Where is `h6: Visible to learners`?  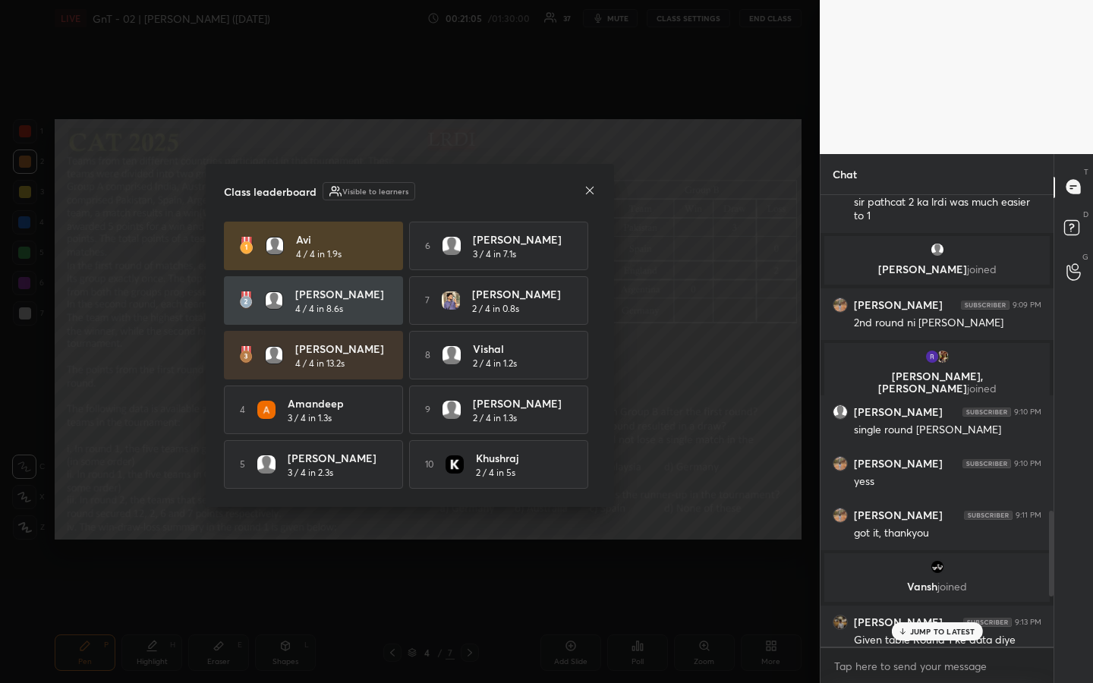
h6: Visible to learners is located at coordinates (375, 191).